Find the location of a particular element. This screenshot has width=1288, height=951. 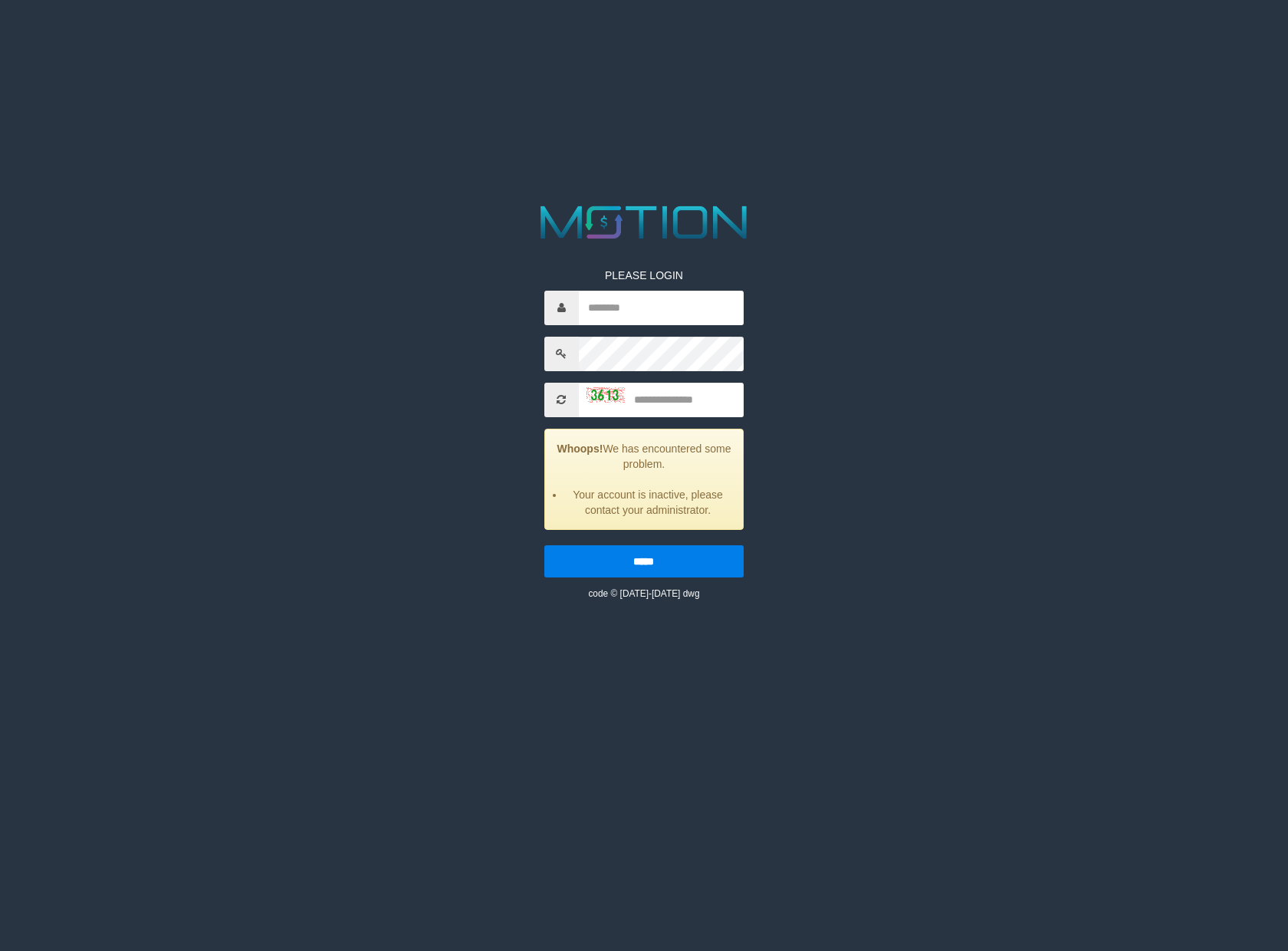

div: We has encountered some problem. is located at coordinates (644, 479).